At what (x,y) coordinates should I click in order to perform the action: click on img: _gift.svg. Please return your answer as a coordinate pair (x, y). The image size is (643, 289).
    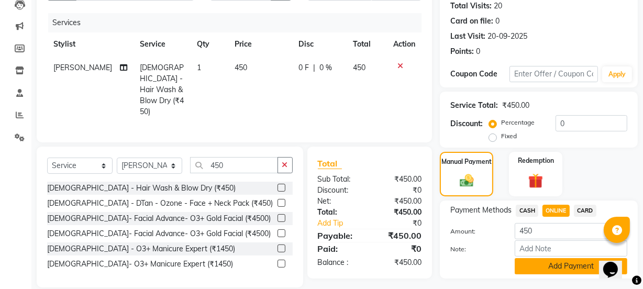
    Looking at the image, I should click on (536, 181).